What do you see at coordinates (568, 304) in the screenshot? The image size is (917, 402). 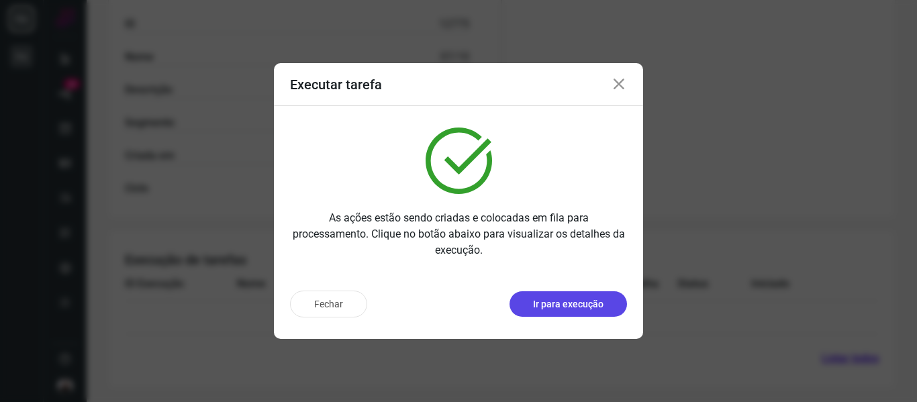 I see `button: Ir para execução` at bounding box center [568, 304].